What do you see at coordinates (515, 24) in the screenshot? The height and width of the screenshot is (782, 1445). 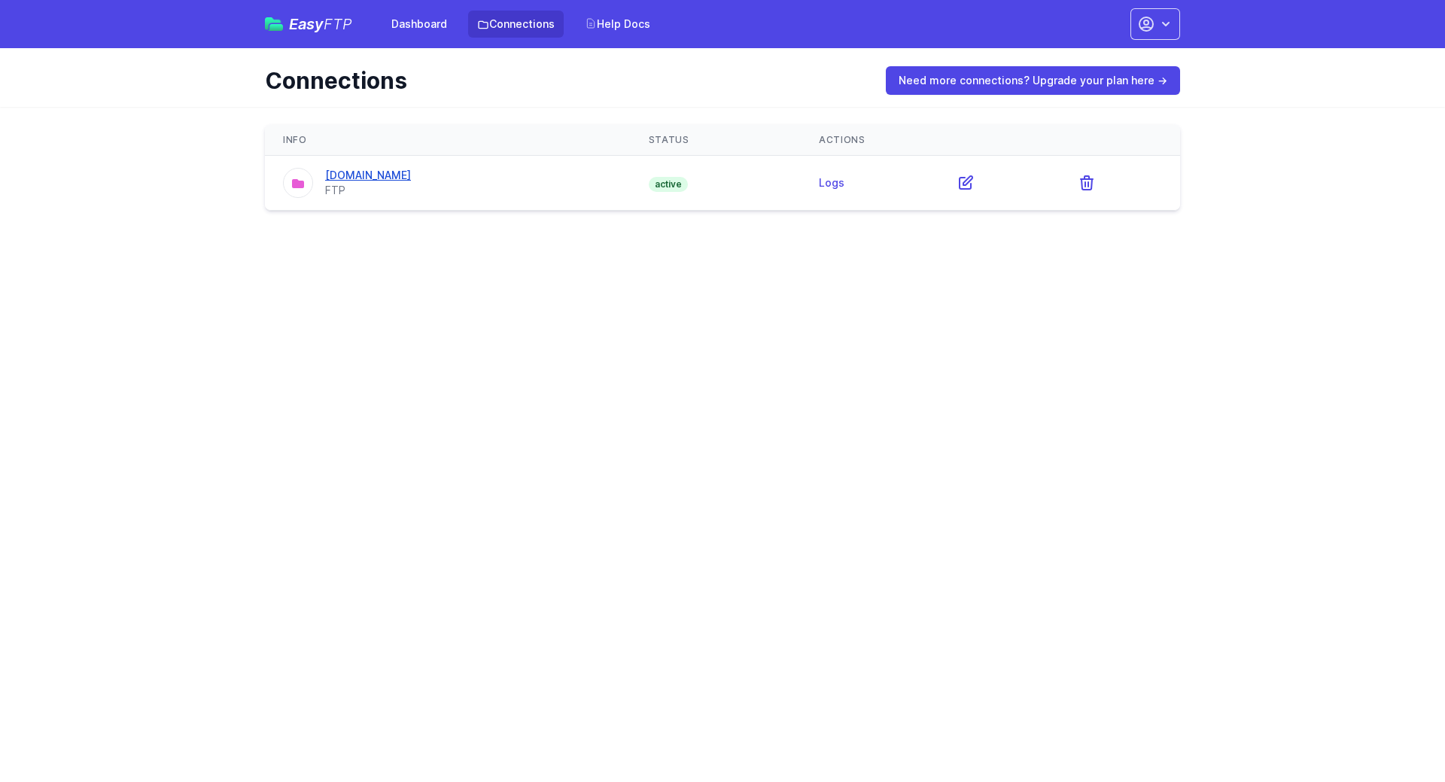 I see `a: Connections` at bounding box center [515, 24].